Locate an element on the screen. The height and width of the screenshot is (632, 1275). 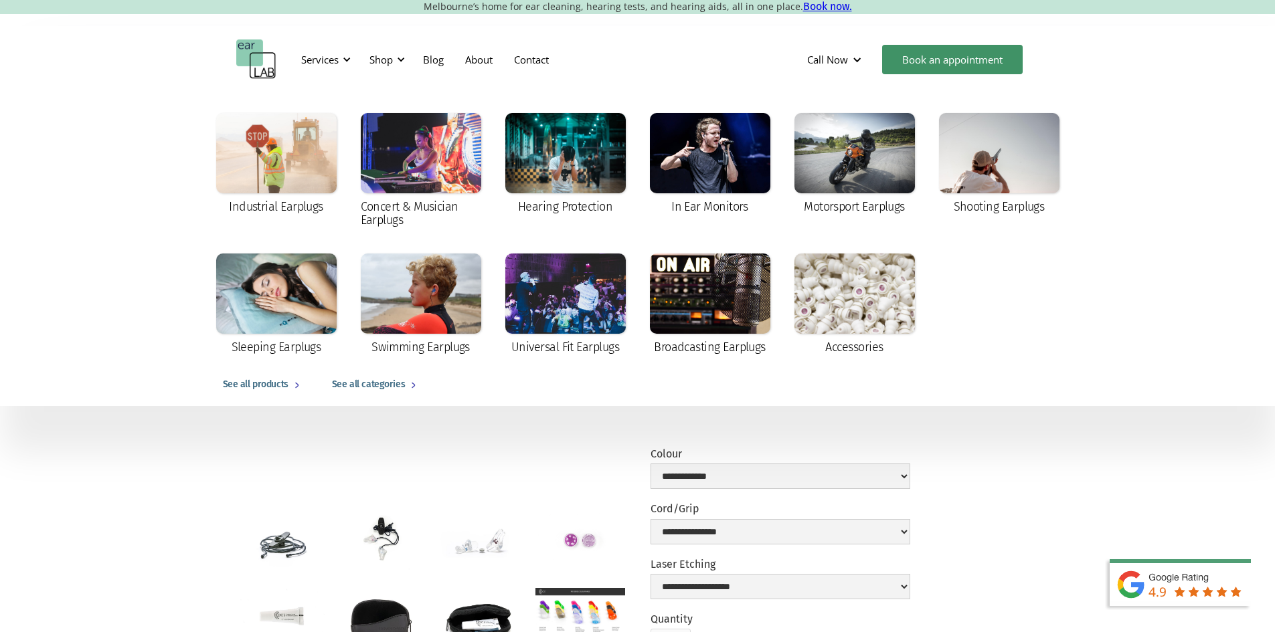
a: Industrial Earplugs is located at coordinates (276, 165).